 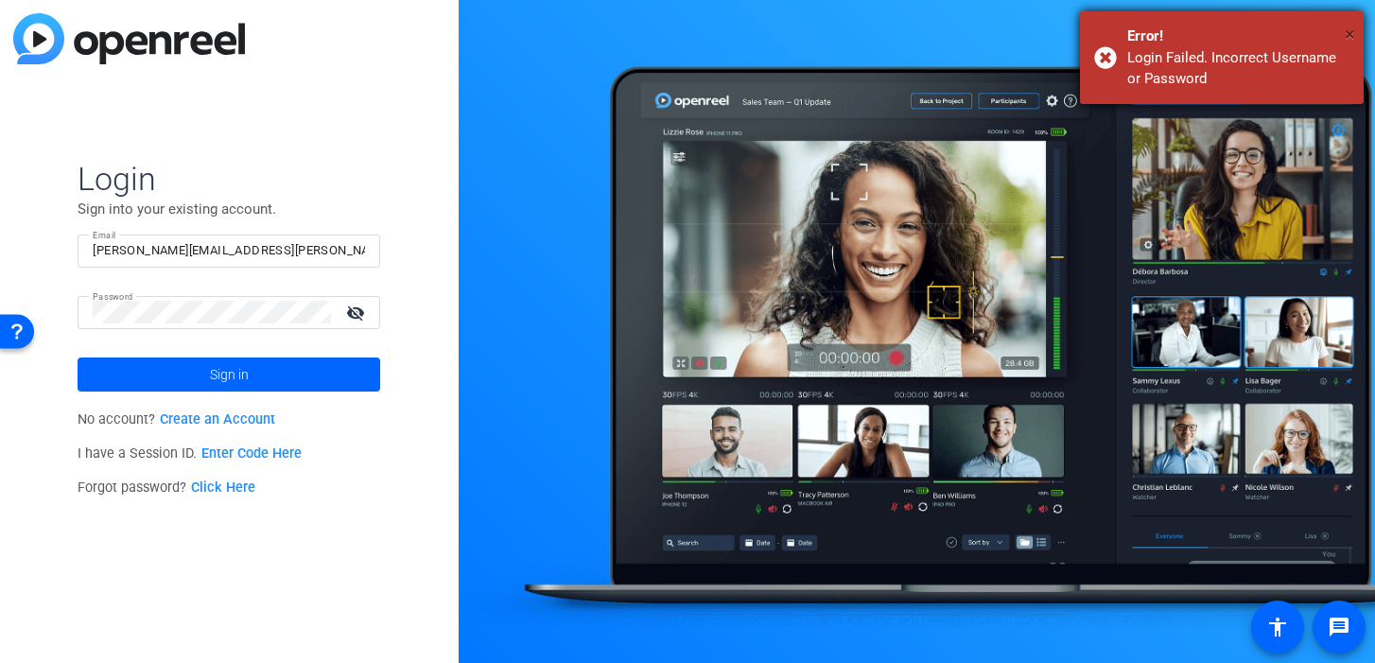 I want to click on img: blue-gradient.svg, so click(x=129, y=39).